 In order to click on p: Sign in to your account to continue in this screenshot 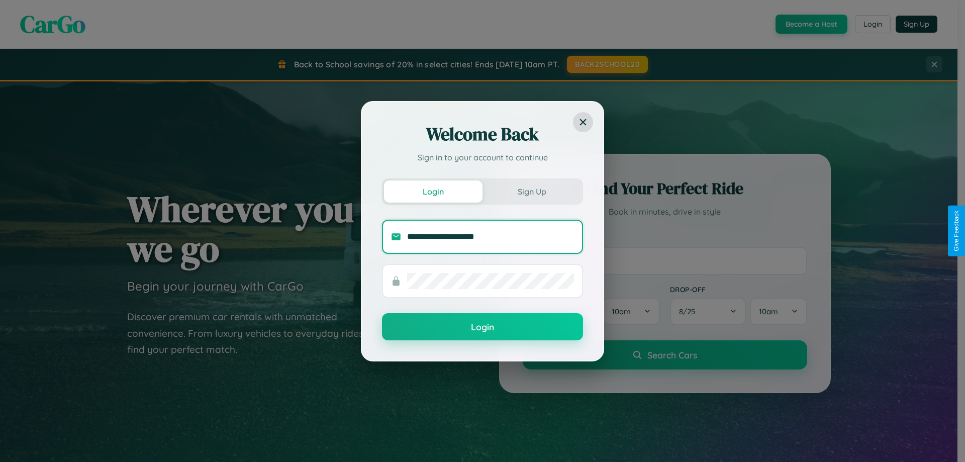, I will do `click(483, 157)`.